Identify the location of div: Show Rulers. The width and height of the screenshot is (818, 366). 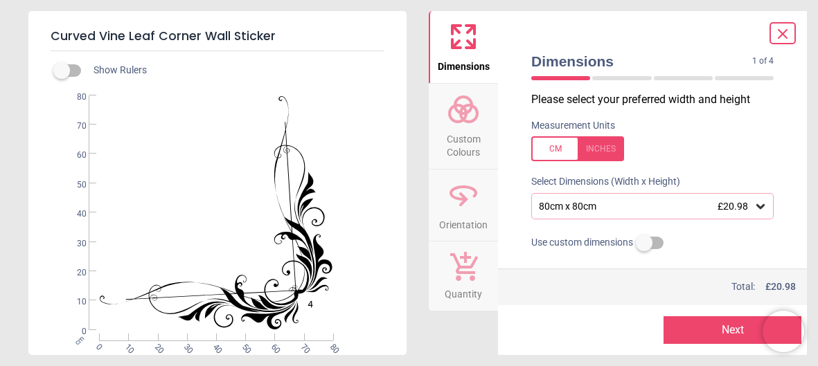
(234, 71).